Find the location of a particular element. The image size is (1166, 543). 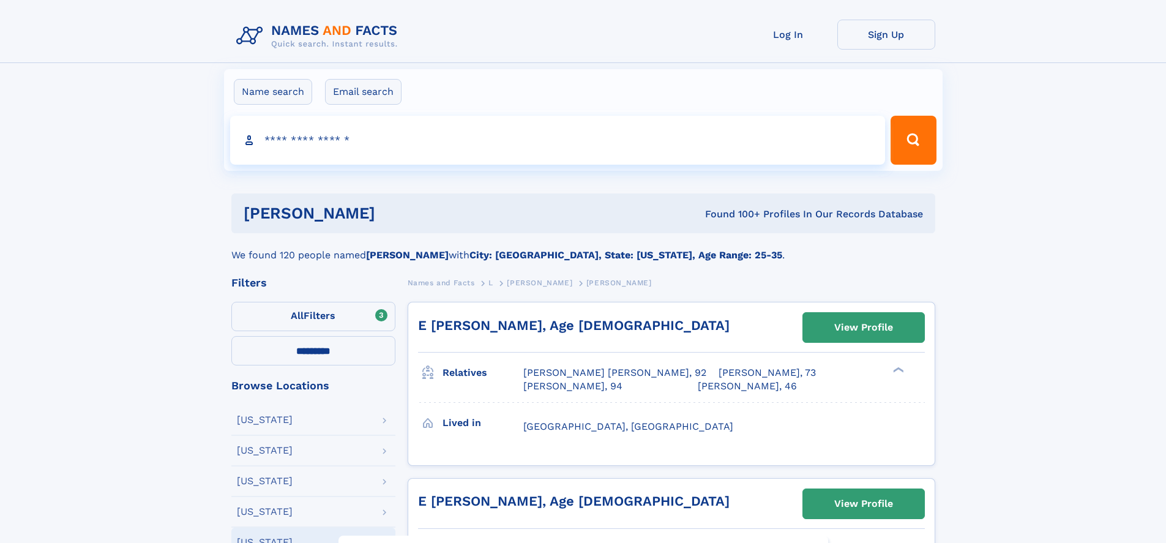

label: Email search is located at coordinates (363, 92).